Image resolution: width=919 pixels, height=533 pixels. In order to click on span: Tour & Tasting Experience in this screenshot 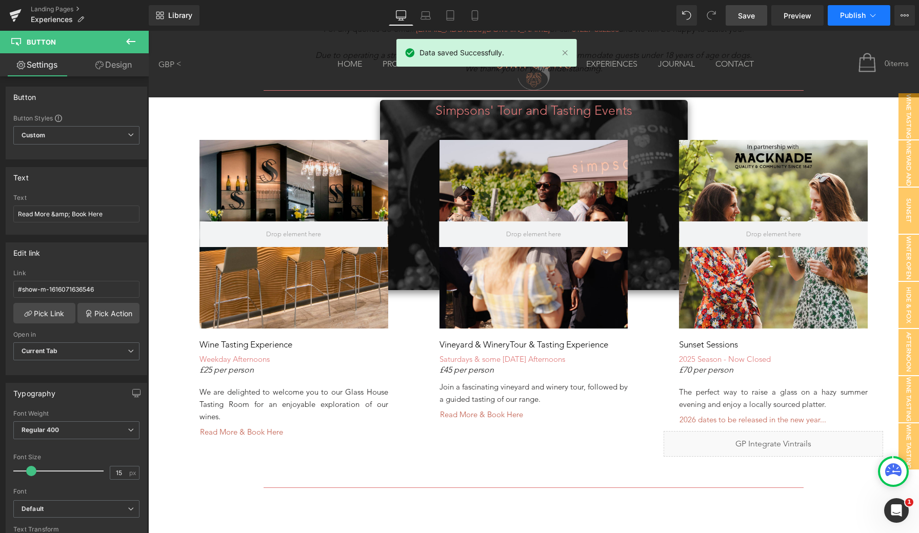, I will do `click(411, 314)`.